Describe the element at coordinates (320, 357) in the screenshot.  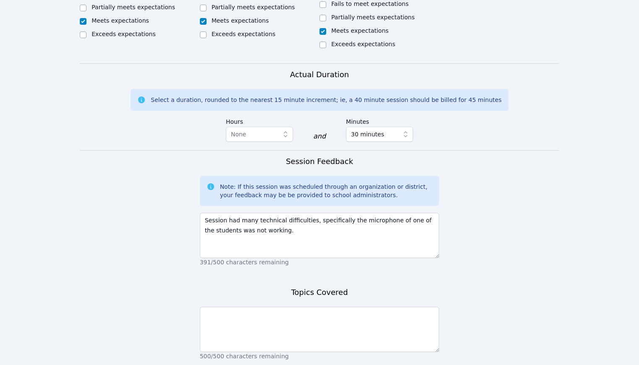
I see `p: 500/500 characters remaining` at that location.